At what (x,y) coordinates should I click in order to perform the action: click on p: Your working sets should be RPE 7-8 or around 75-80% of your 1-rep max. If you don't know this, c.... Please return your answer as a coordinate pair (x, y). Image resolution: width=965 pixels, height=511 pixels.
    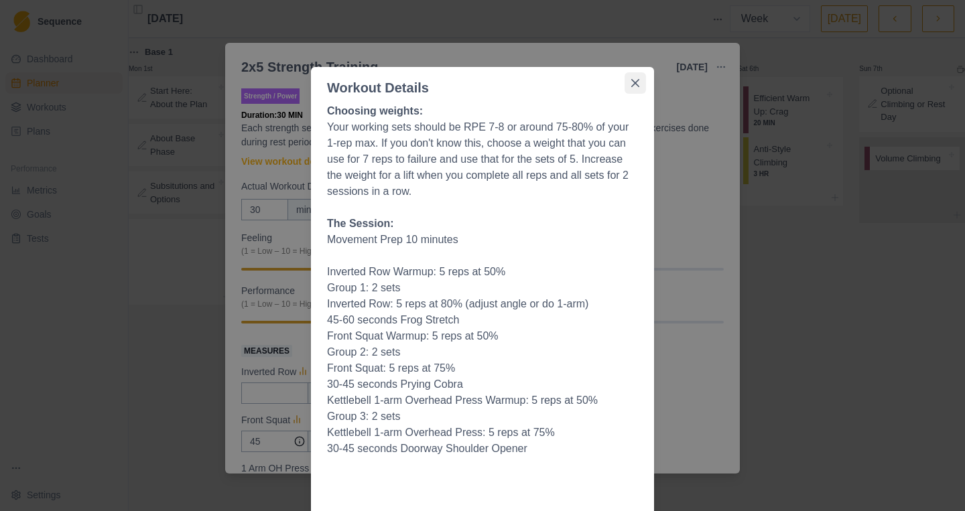
    Looking at the image, I should click on (482, 159).